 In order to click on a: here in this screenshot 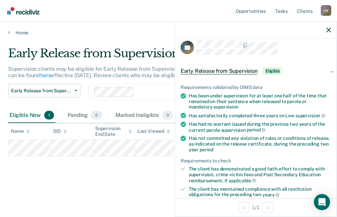, I will do `click(46, 75)`.